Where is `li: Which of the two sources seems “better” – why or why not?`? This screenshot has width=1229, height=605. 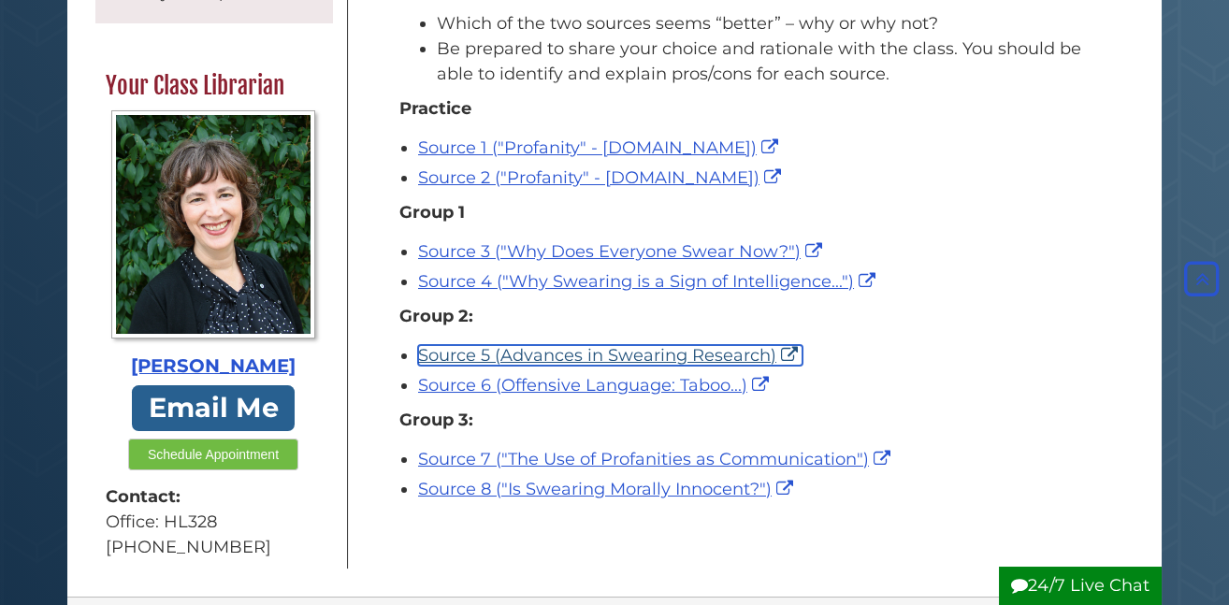
li: Which of the two sources seems “better” – why or why not? is located at coordinates (766, 23).